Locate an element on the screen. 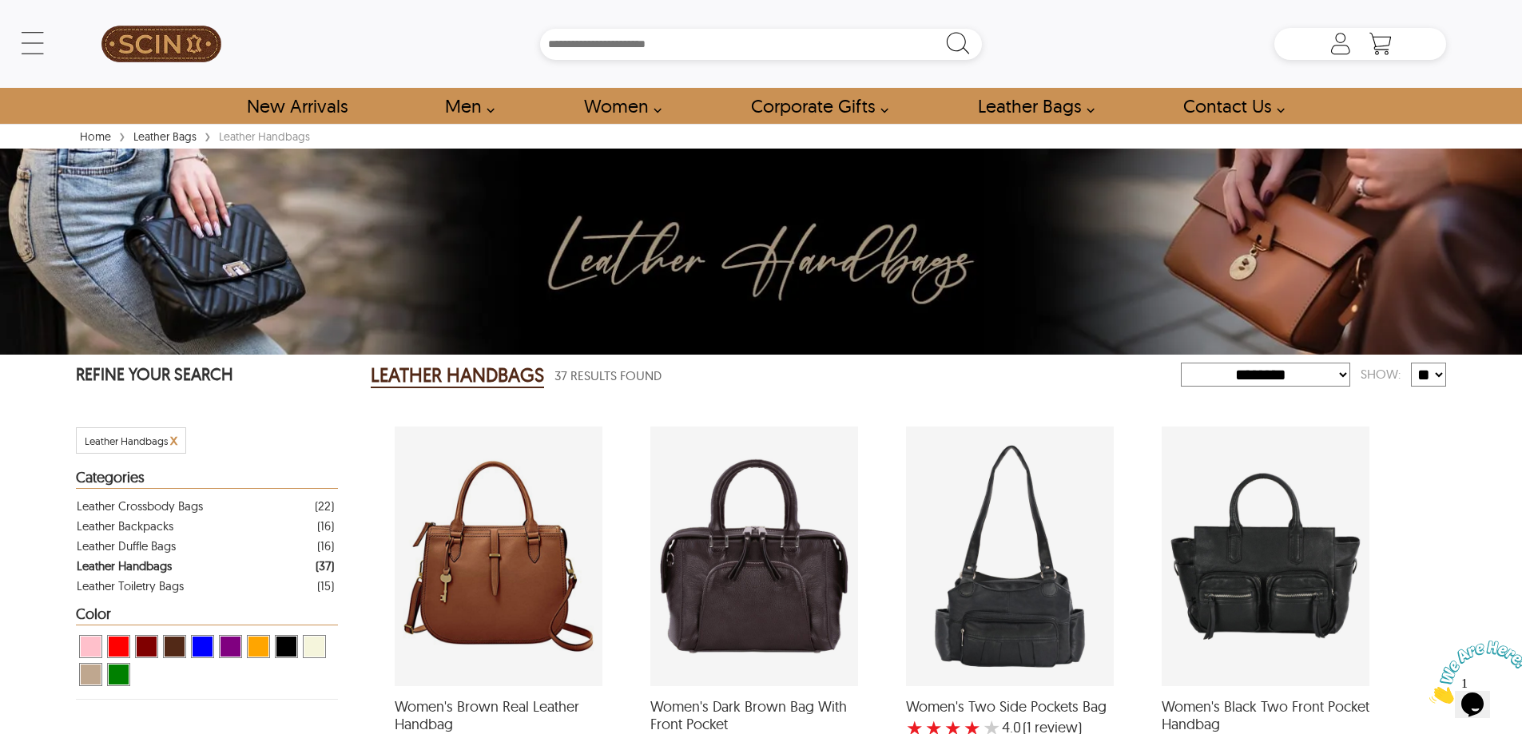 The height and width of the screenshot is (734, 1522). div: Filter Leather Duffle Bags is located at coordinates (205, 546).